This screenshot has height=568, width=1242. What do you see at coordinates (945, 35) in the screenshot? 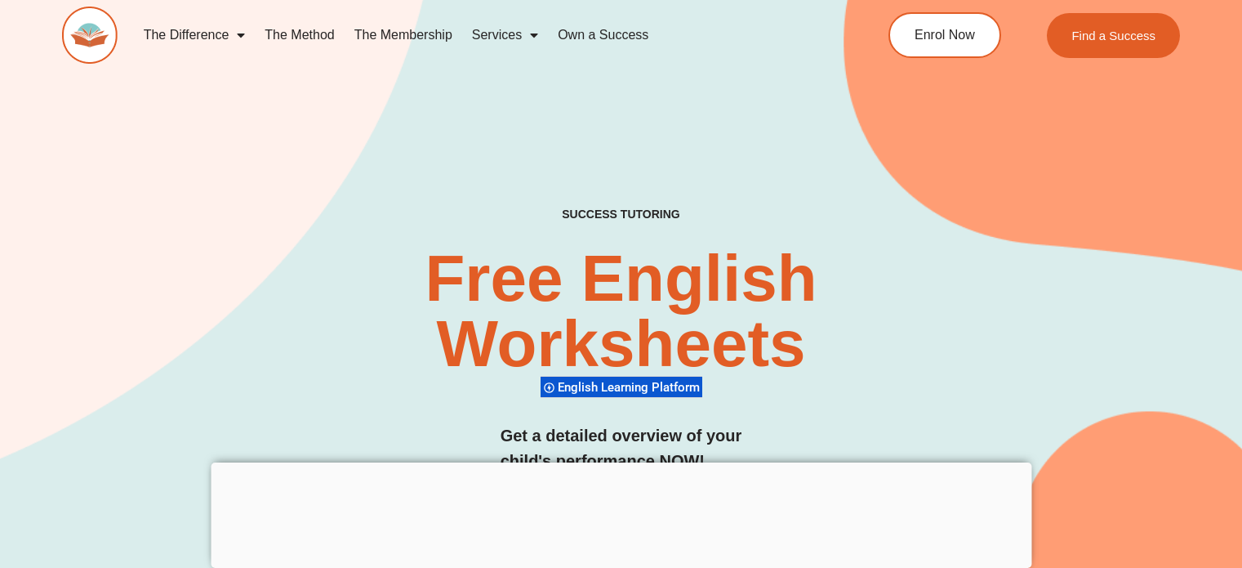
I see `span: Enrol Now` at bounding box center [945, 35].